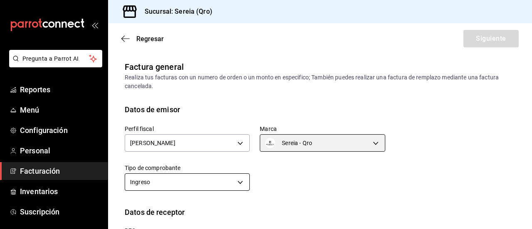  Describe the element at coordinates (60, 130) in the screenshot. I see `span: Configuración` at that location.